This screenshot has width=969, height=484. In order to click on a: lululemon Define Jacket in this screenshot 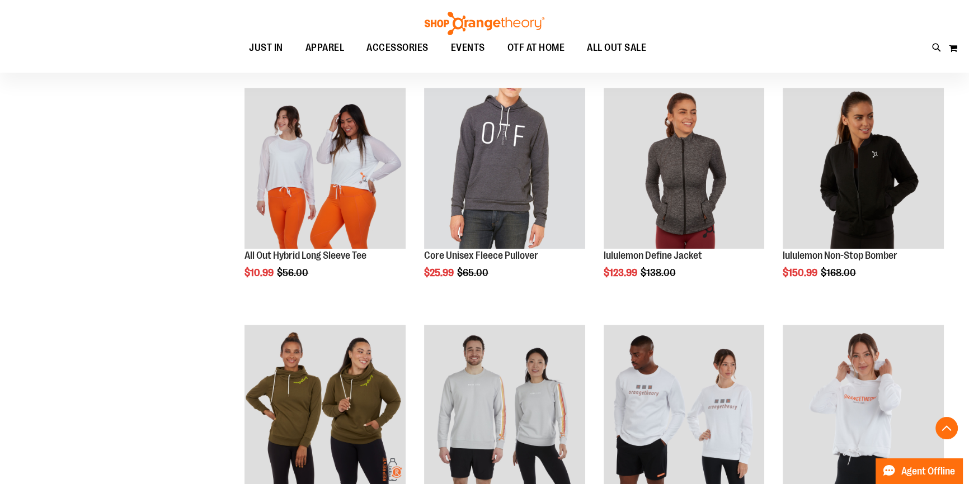, I will do `click(653, 256)`.